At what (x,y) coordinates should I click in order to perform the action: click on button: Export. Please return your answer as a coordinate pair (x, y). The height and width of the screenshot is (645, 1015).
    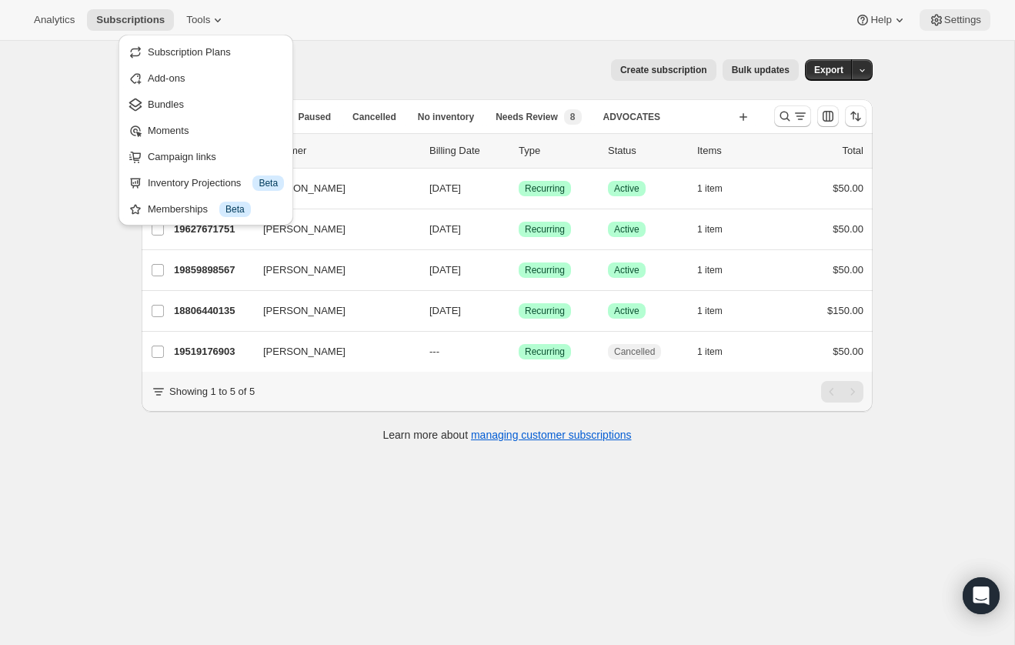
    Looking at the image, I should click on (829, 70).